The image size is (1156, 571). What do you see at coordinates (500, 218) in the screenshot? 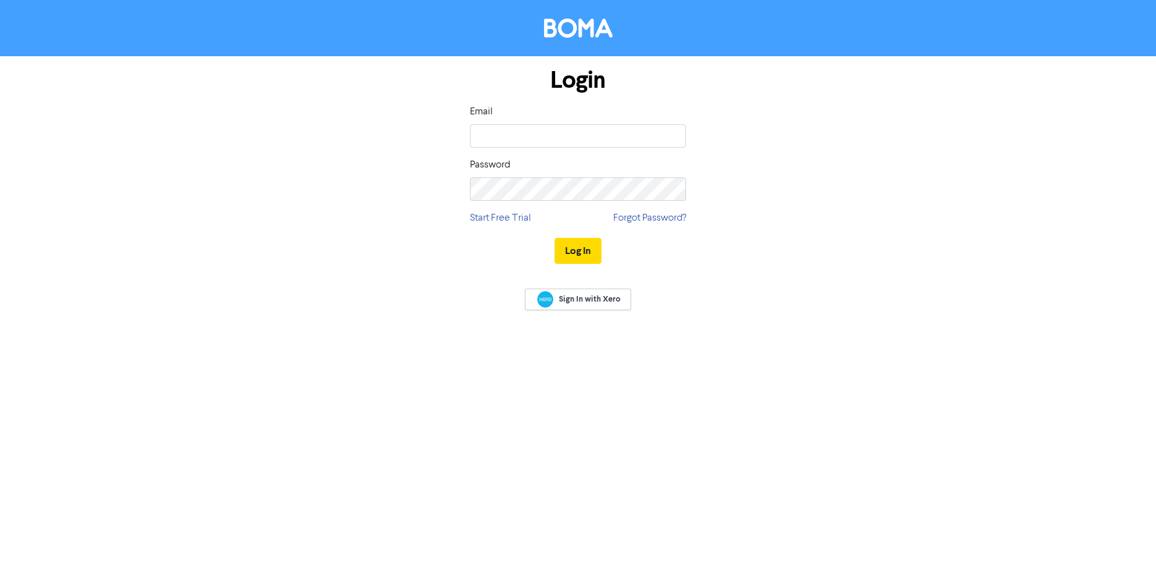
I see `a: Start Free Trial` at bounding box center [500, 218].